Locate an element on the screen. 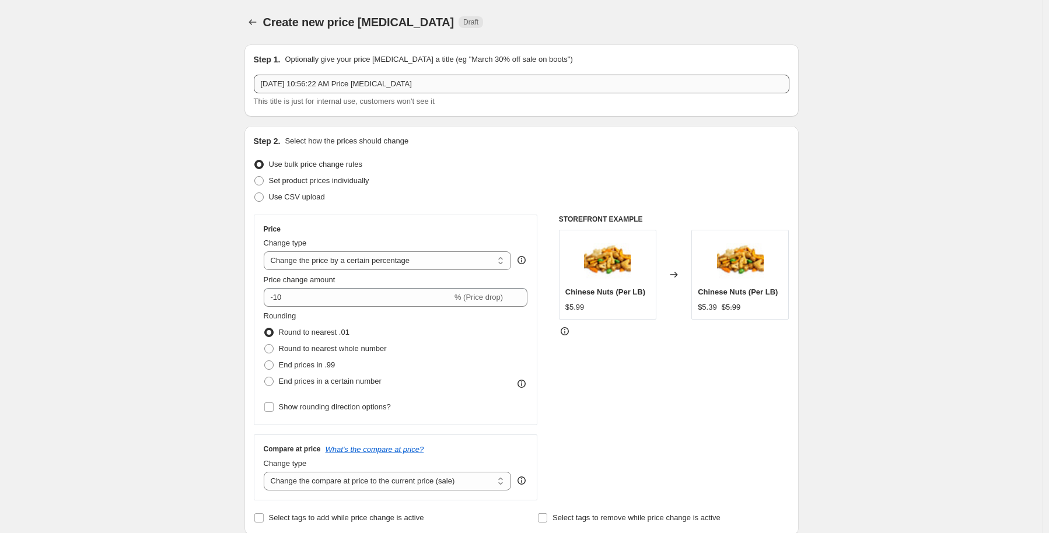 Image resolution: width=1049 pixels, height=533 pixels. span: Show rounding direction options? is located at coordinates (335, 406).